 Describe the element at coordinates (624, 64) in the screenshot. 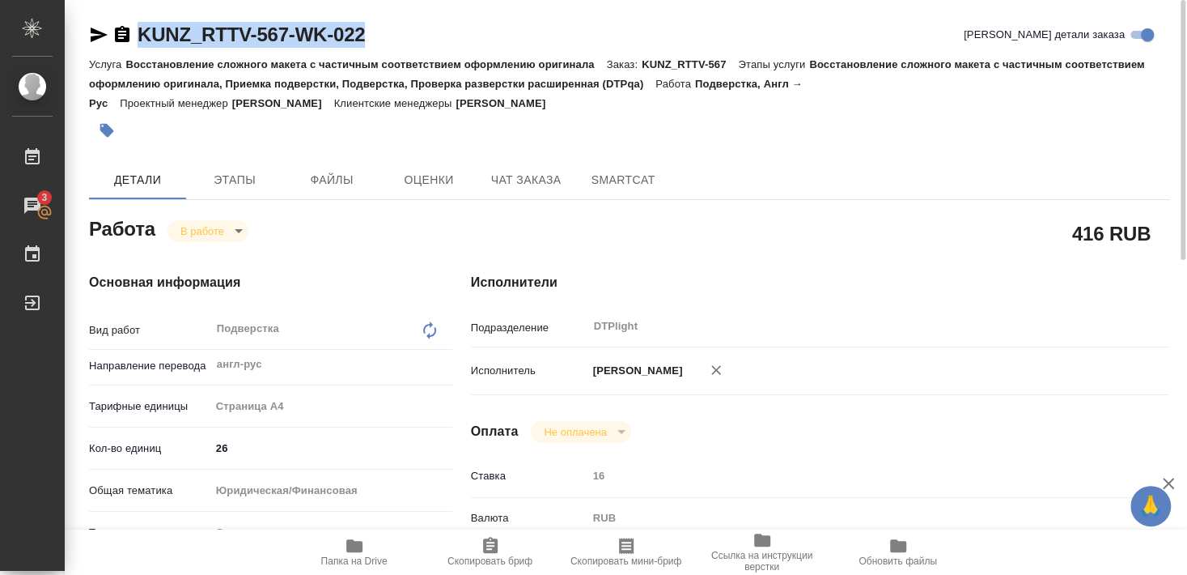

I see `p: Заказ:` at that location.